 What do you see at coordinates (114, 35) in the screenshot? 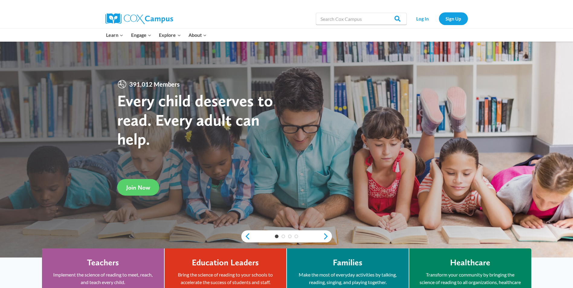
I see `span: Learn` at bounding box center [114, 35].